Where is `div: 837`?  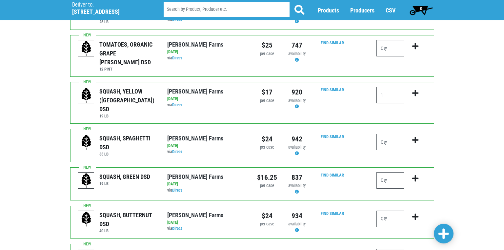 div: 837 is located at coordinates (297, 177).